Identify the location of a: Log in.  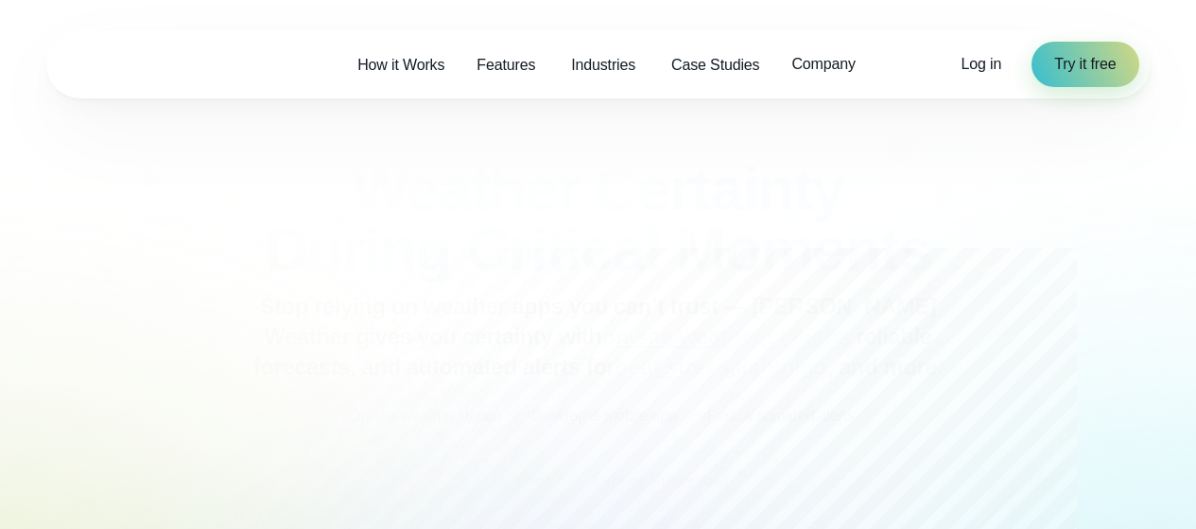
(982, 64).